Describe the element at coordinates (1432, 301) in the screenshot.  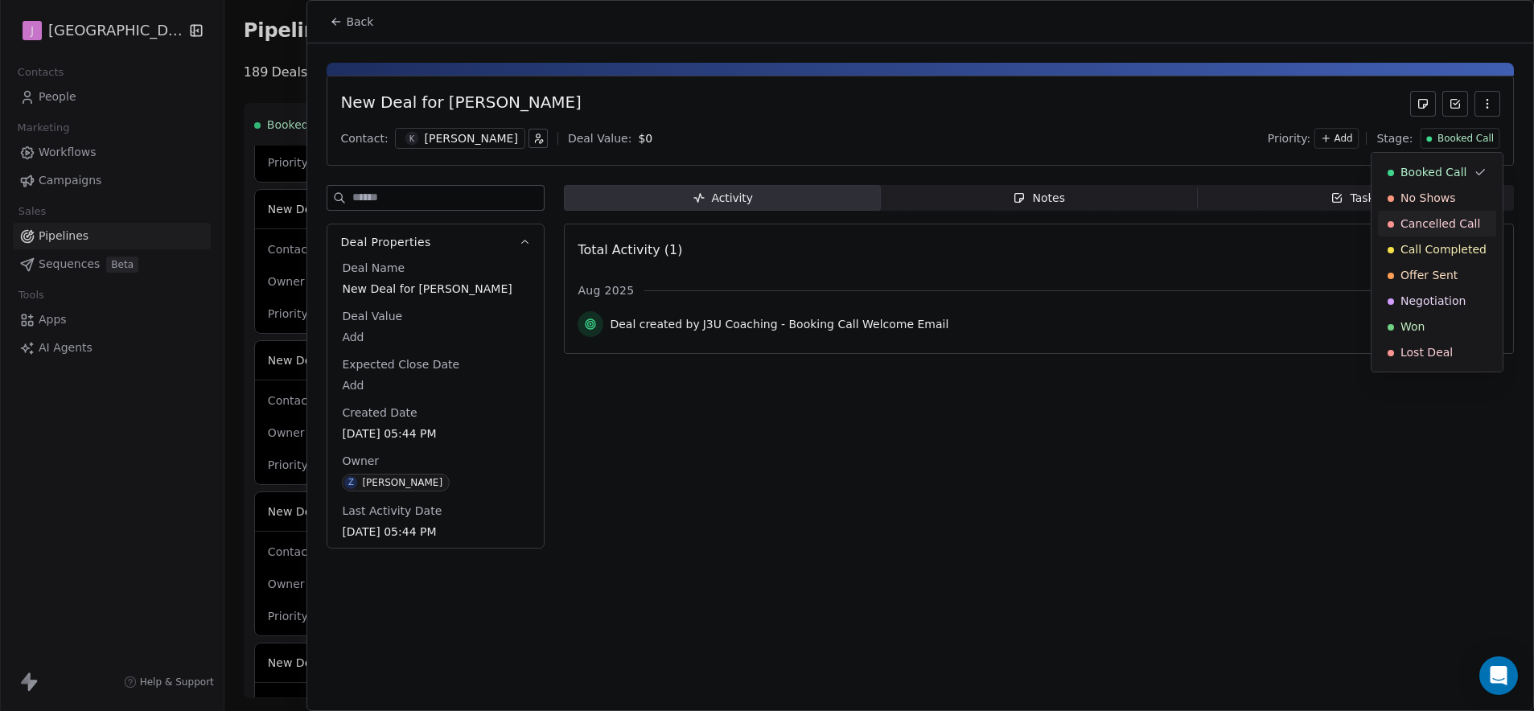
I see `span: Negotiation` at that location.